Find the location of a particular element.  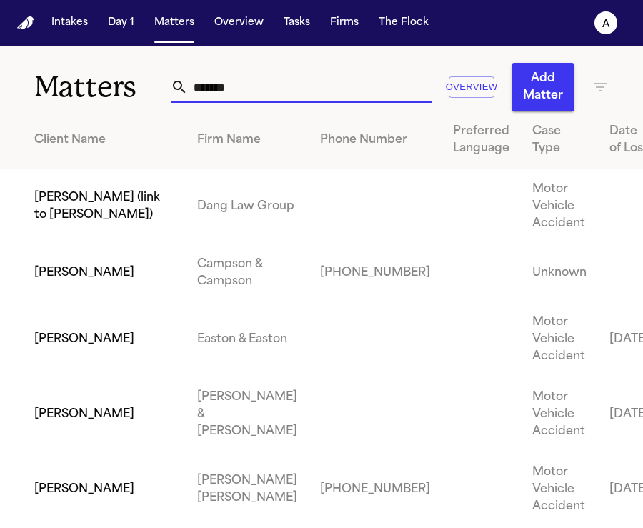

a: Firms is located at coordinates (344, 23).